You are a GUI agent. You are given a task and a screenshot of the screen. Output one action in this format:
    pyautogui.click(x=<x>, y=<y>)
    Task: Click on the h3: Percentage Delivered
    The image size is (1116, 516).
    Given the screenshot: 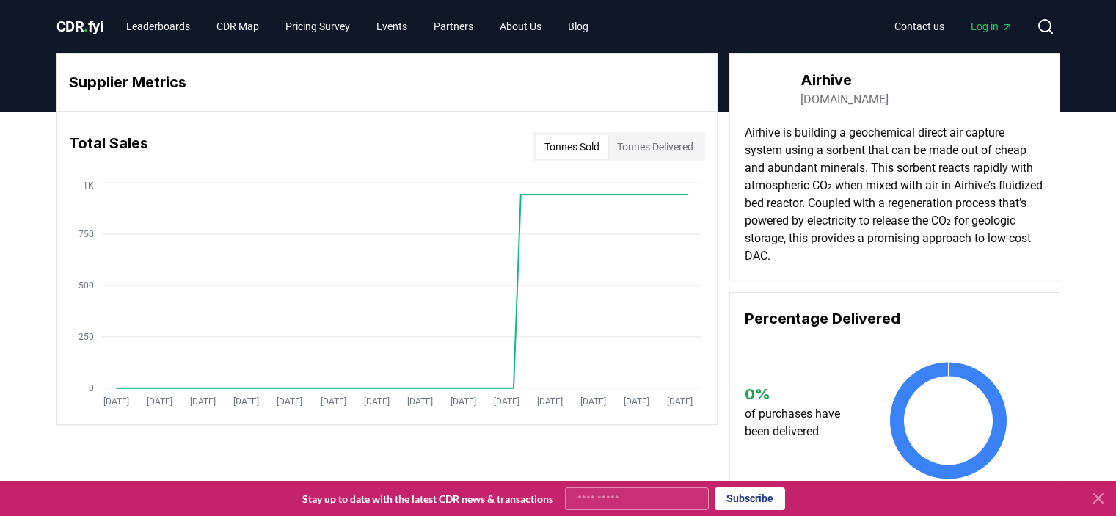 What is the action you would take?
    pyautogui.click(x=894, y=318)
    